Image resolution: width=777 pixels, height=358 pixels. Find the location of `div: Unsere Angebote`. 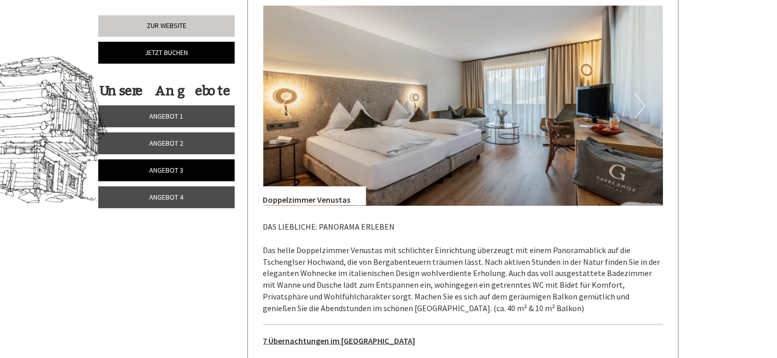

div: Unsere Angebote is located at coordinates (165, 91).